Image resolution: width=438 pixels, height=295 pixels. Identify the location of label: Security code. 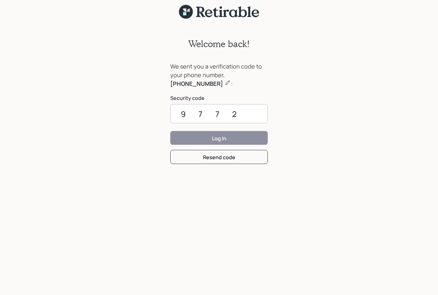
(219, 98).